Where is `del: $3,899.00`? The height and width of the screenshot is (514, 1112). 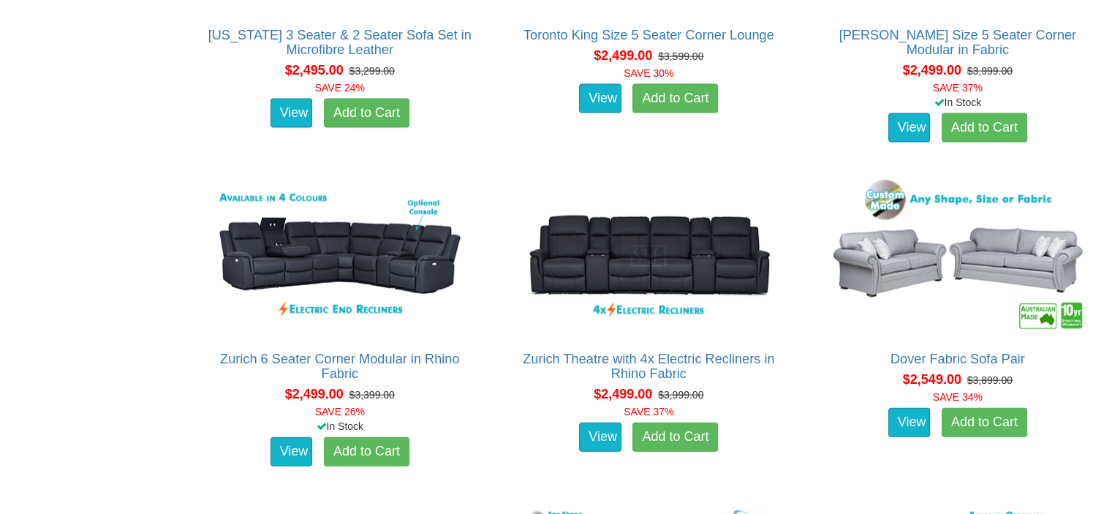 del: $3,899.00 is located at coordinates (990, 380).